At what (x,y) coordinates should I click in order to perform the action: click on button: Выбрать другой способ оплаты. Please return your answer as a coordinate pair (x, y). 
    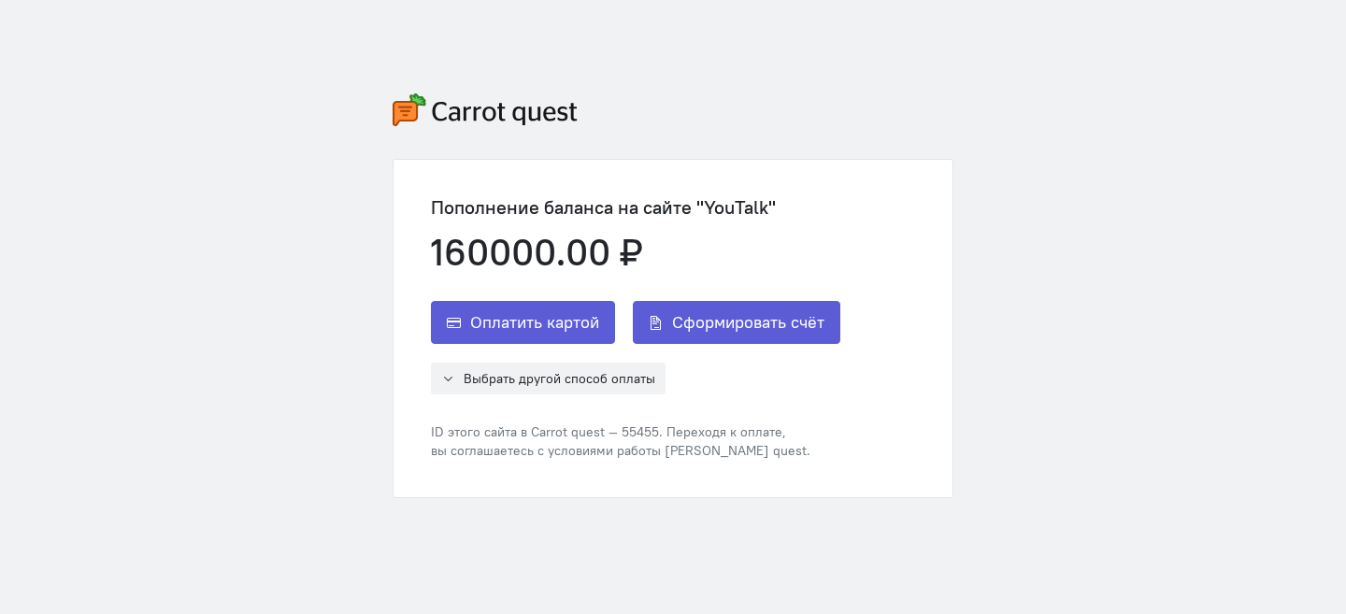
    Looking at the image, I should click on (548, 378).